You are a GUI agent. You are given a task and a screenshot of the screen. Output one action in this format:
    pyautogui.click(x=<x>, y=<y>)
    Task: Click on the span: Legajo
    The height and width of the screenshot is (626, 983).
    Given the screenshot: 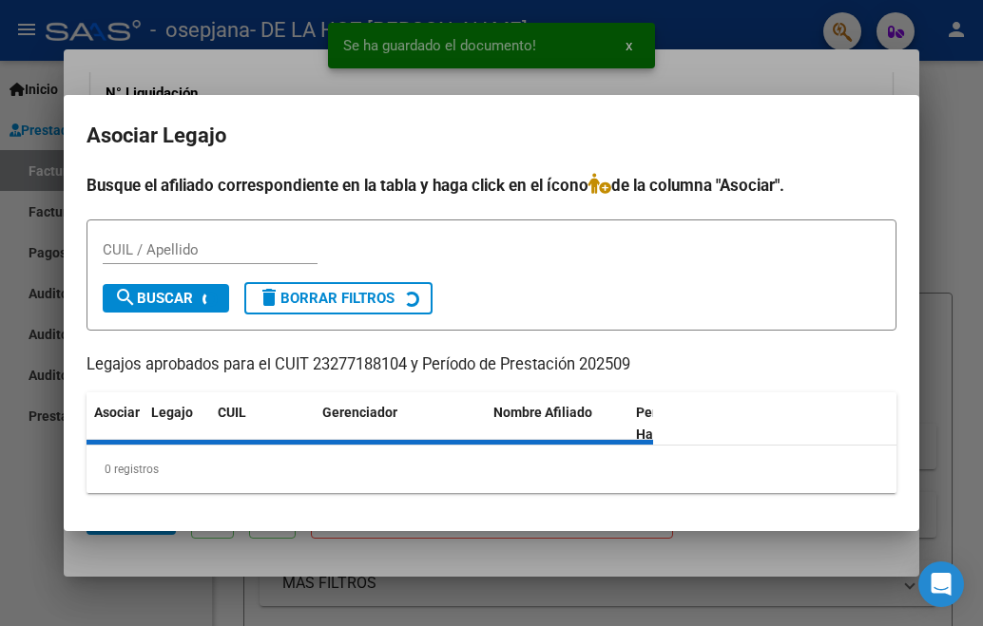 What is the action you would take?
    pyautogui.click(x=172, y=412)
    